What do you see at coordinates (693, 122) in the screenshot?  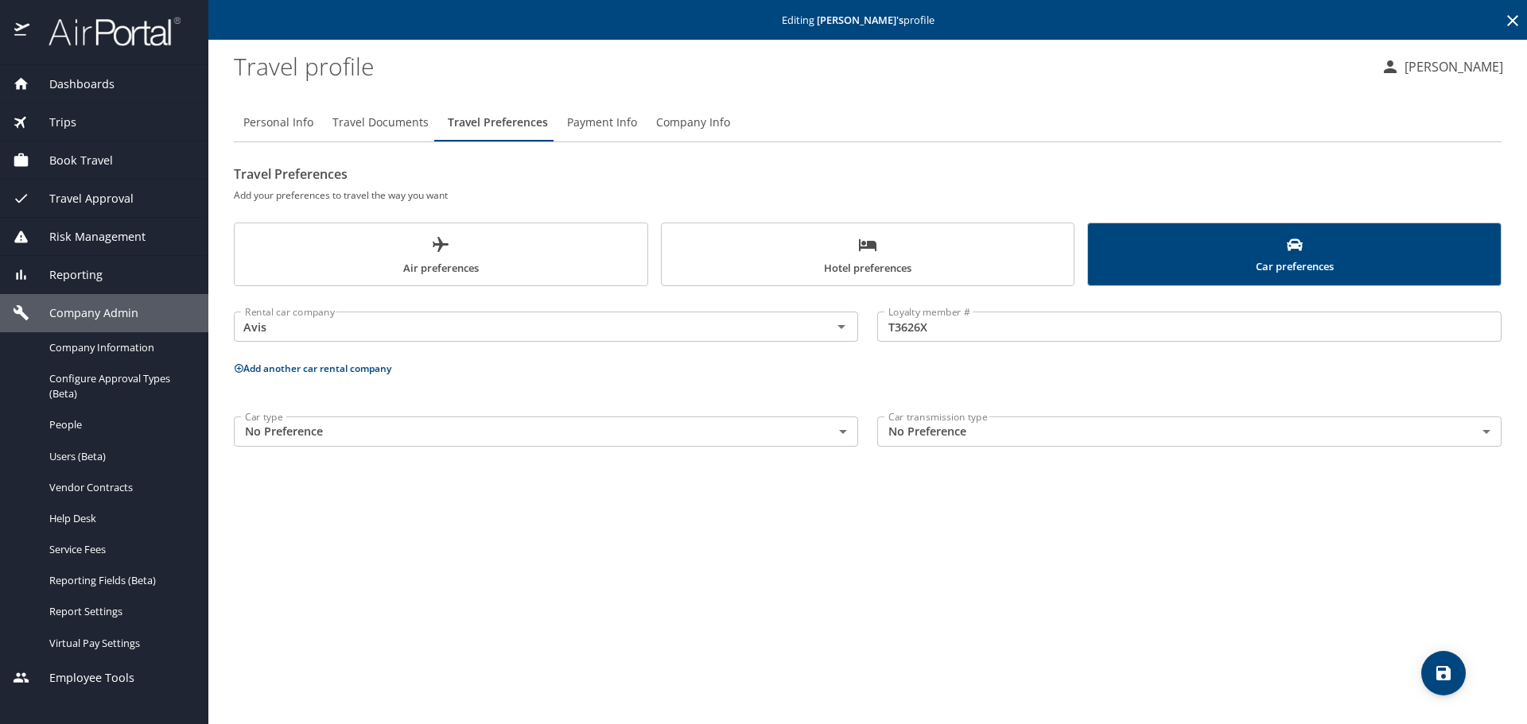 I see `span: Company Info` at bounding box center [693, 122].